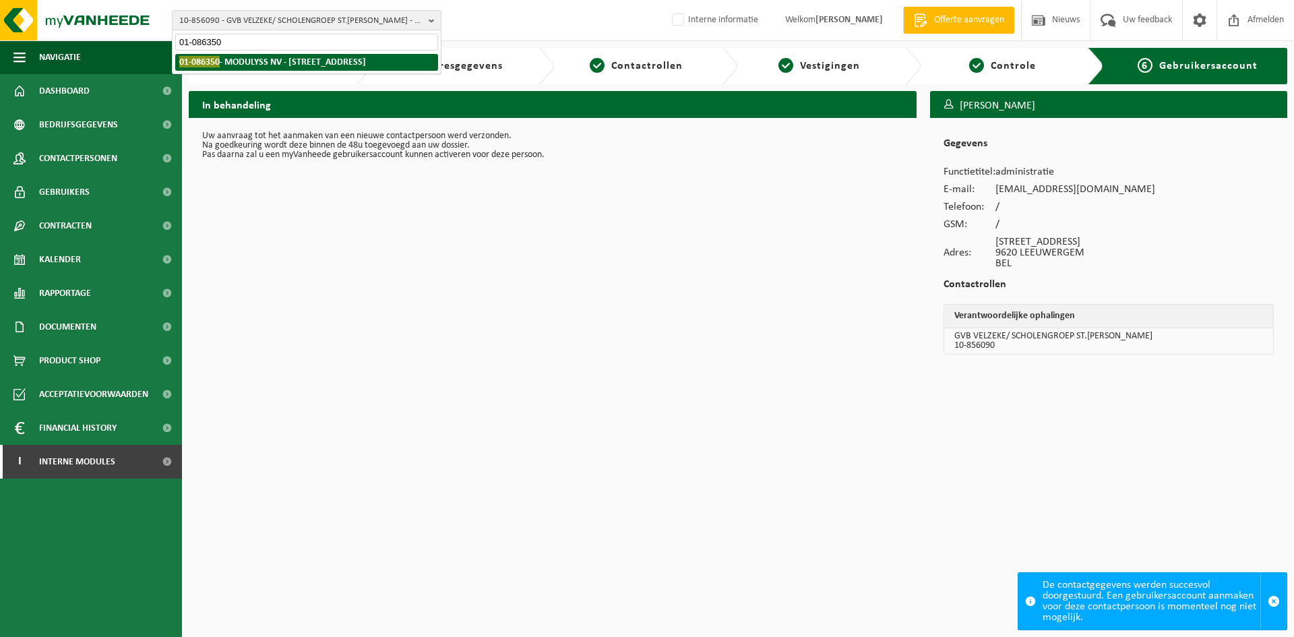  I want to click on p: Uw aanvraag tot het aanmaken van een nieuwe contactpersoon werd verzonden., so click(553, 136).